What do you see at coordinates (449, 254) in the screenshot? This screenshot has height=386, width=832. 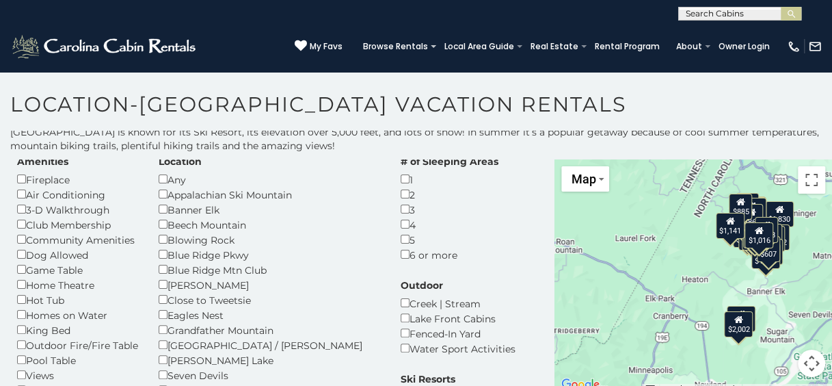 I see `div: 6 or more` at bounding box center [449, 254].